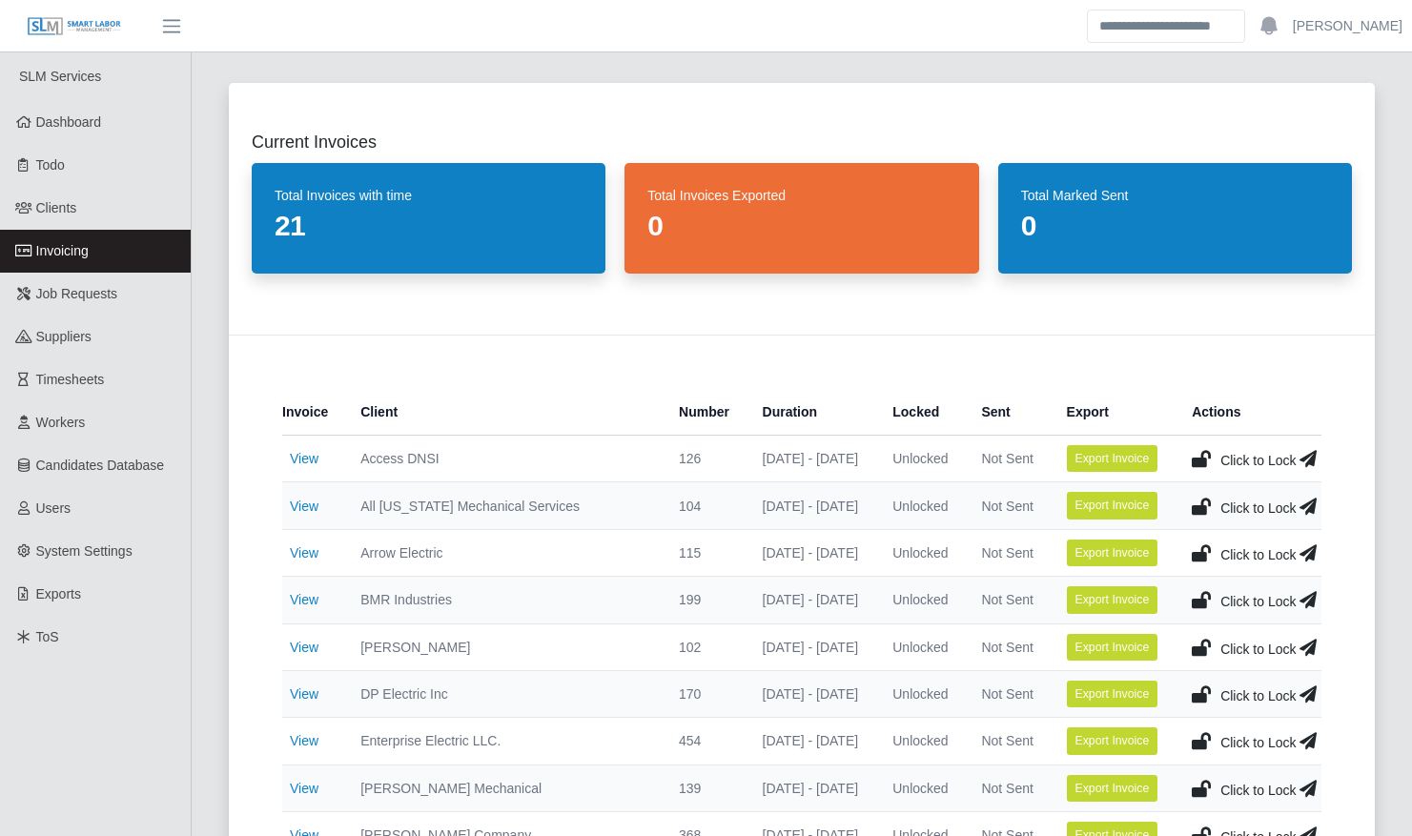 The height and width of the screenshot is (836, 1412). I want to click on th: Number, so click(706, 412).